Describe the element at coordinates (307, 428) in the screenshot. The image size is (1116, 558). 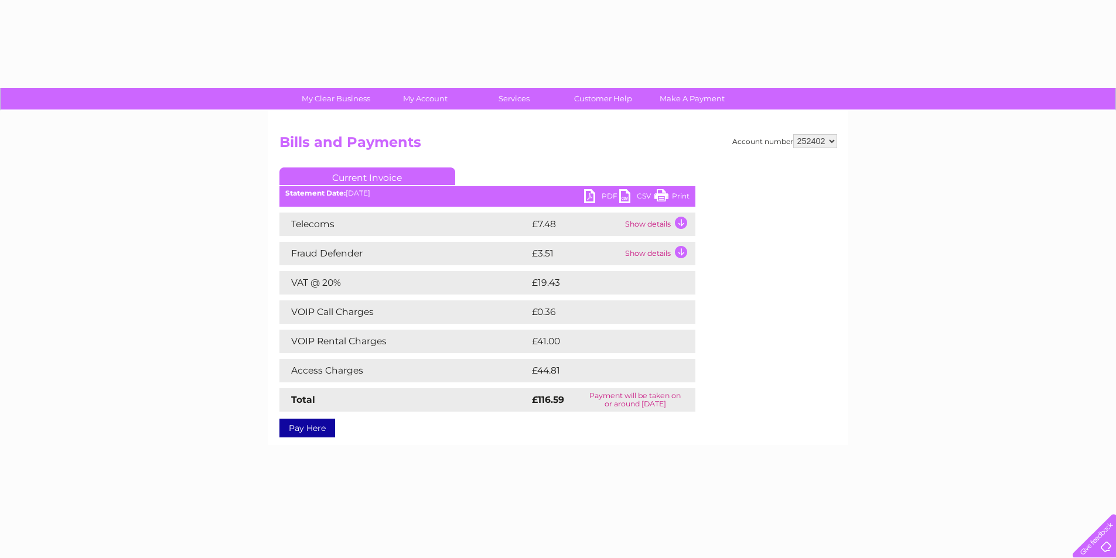
I see `a: Pay Here` at that location.